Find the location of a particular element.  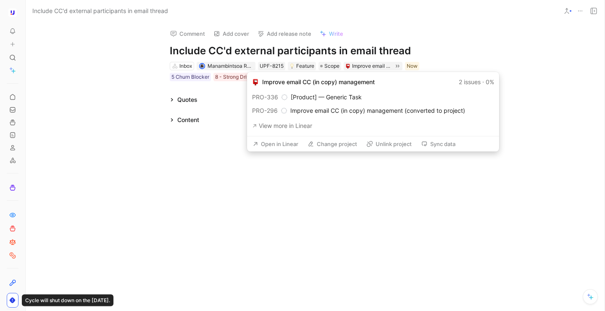

h1: Include CC'd external participants in email thread is located at coordinates (315, 51).